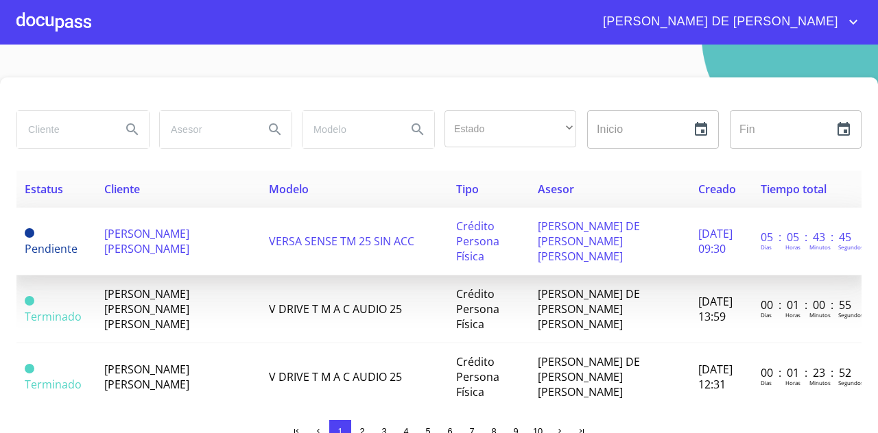 The width and height of the screenshot is (878, 433). What do you see at coordinates (341, 241) in the screenshot?
I see `span: VERSA SENSE TM 25 SIN ACC` at bounding box center [341, 241].